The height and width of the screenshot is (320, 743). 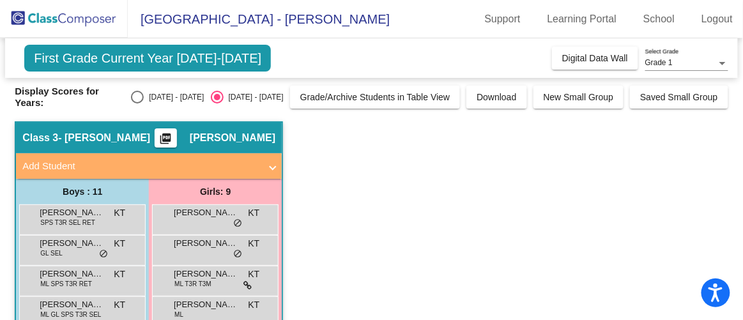 I want to click on span: New Small Group, so click(x=579, y=97).